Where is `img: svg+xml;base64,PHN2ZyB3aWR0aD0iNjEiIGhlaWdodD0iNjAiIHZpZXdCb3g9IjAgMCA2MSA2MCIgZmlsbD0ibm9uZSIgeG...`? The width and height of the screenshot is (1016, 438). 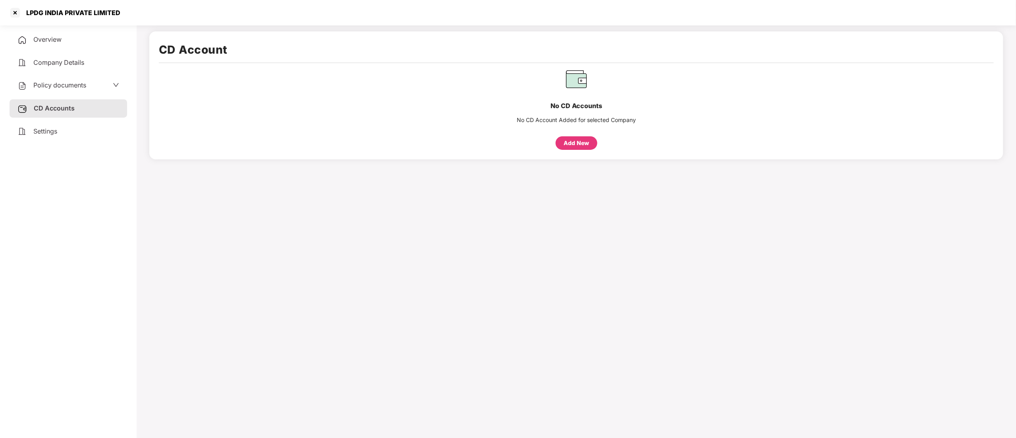
img: svg+xml;base64,PHN2ZyB3aWR0aD0iNjEiIGhlaWdodD0iNjAiIHZpZXdCb3g9IjAgMCA2MSA2MCIgZmlsbD0ibm9uZSIgeG... is located at coordinates (576, 79).